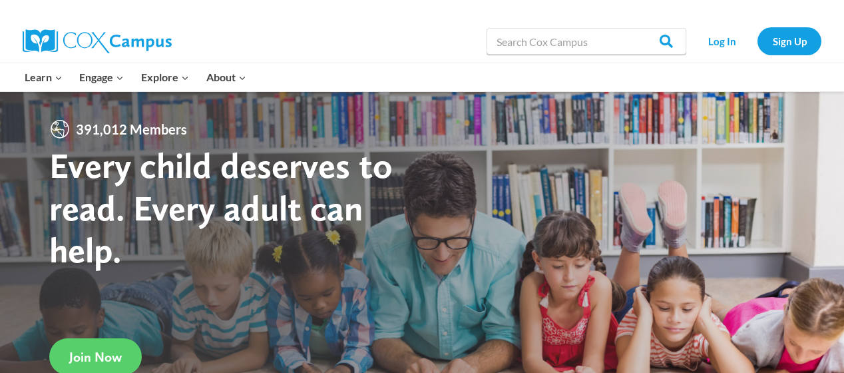 This screenshot has width=844, height=373. What do you see at coordinates (789, 41) in the screenshot?
I see `a: Sign Up` at bounding box center [789, 41].